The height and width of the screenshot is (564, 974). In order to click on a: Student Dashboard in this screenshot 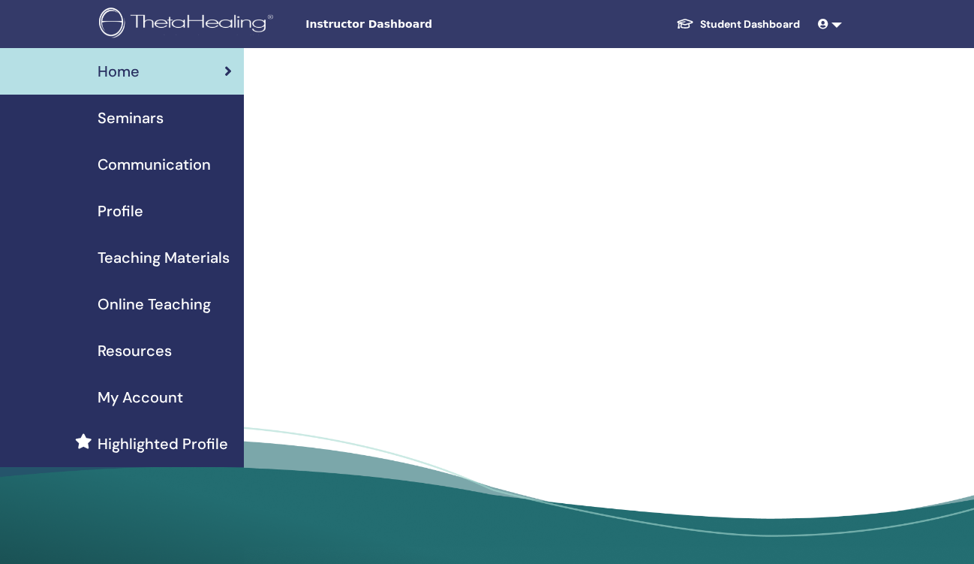, I will do `click(738, 24)`.